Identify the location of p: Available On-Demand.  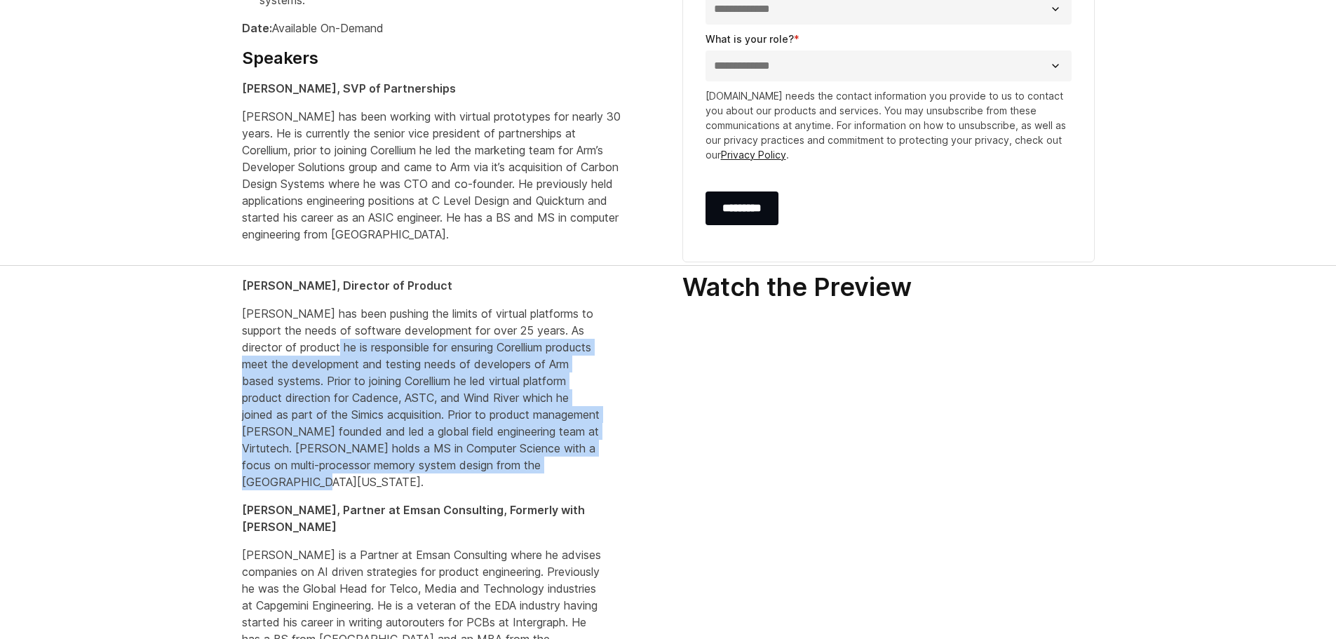
(431, 28).